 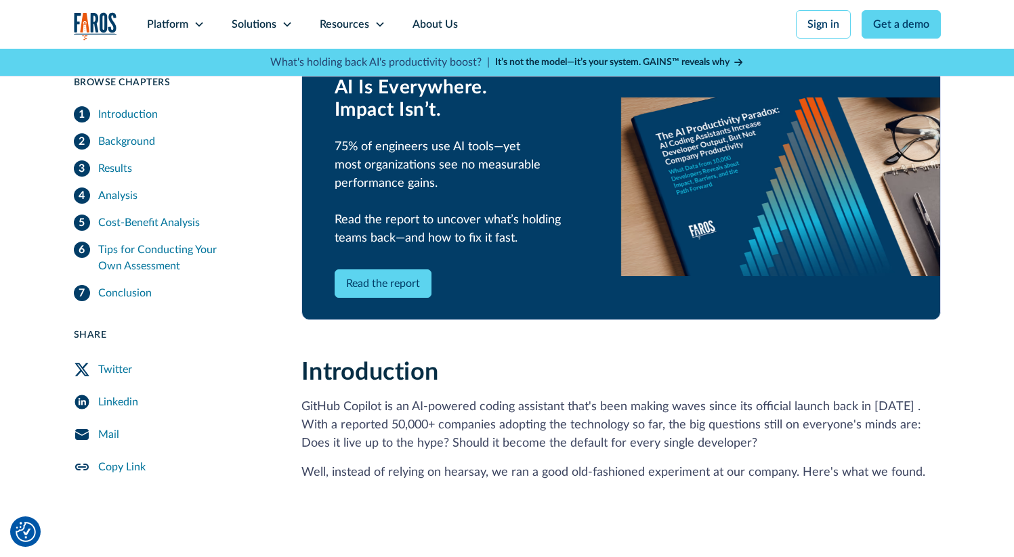 What do you see at coordinates (95, 26) in the screenshot?
I see `img: Logo of the analytics and reporting company Faros.` at bounding box center [95, 26].